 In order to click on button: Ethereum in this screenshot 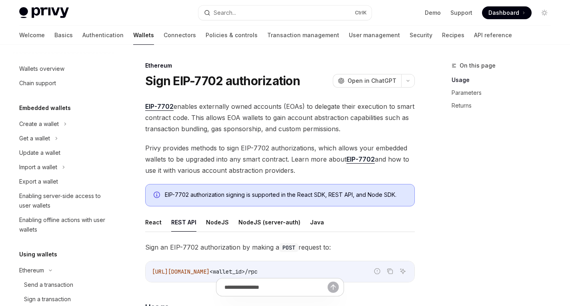, I will do `click(64, 270)`.